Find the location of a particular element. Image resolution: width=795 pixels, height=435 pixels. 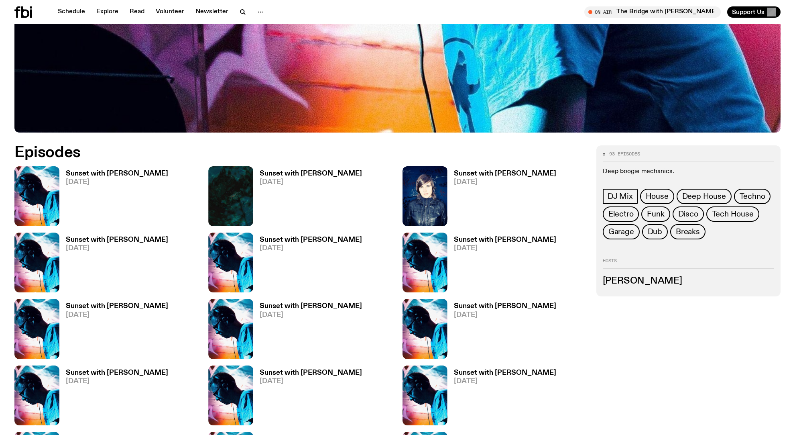

a: Tech House is located at coordinates (733, 214).